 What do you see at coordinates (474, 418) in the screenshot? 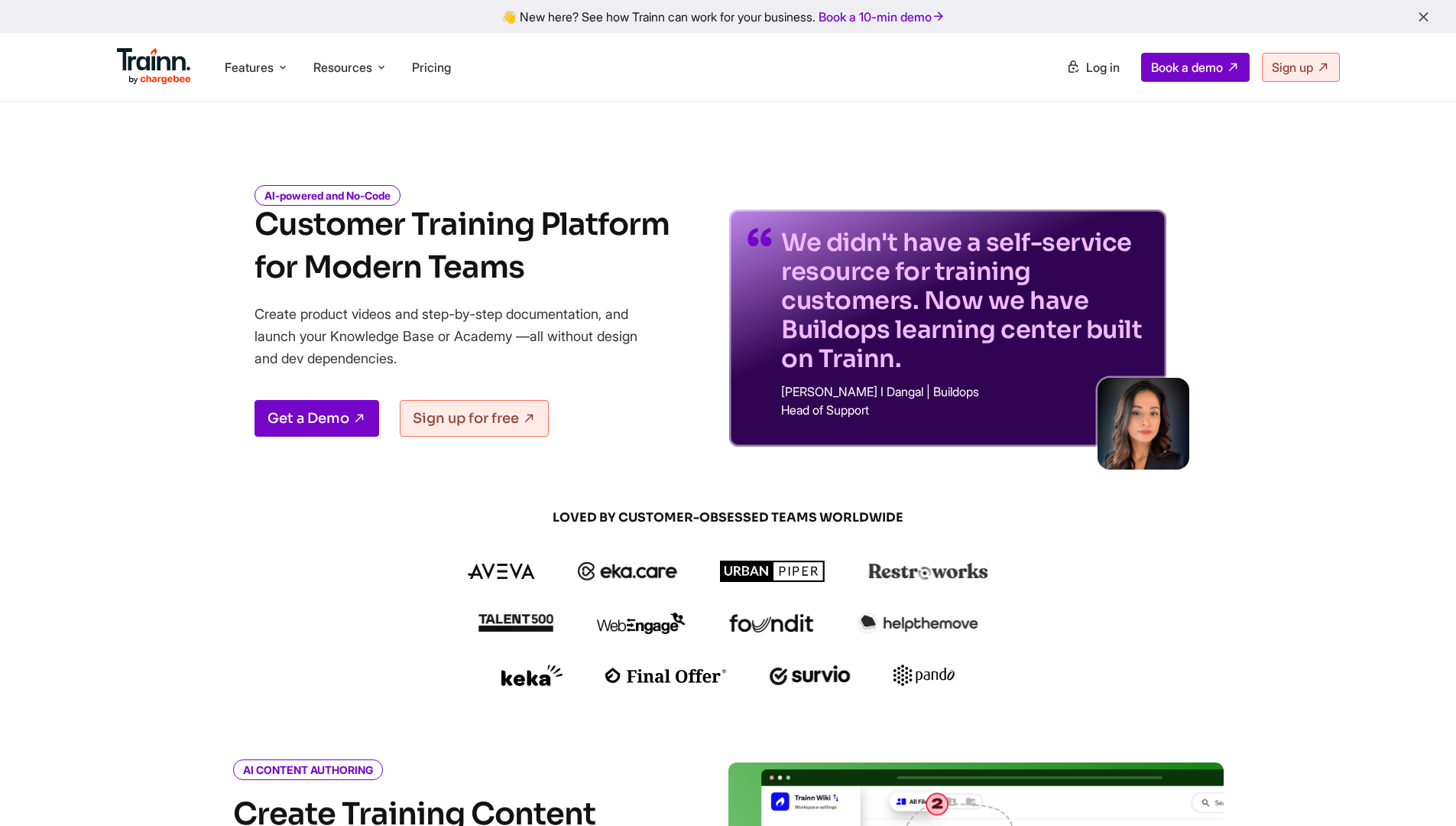
I see `a: Sign up for free` at bounding box center [474, 418].